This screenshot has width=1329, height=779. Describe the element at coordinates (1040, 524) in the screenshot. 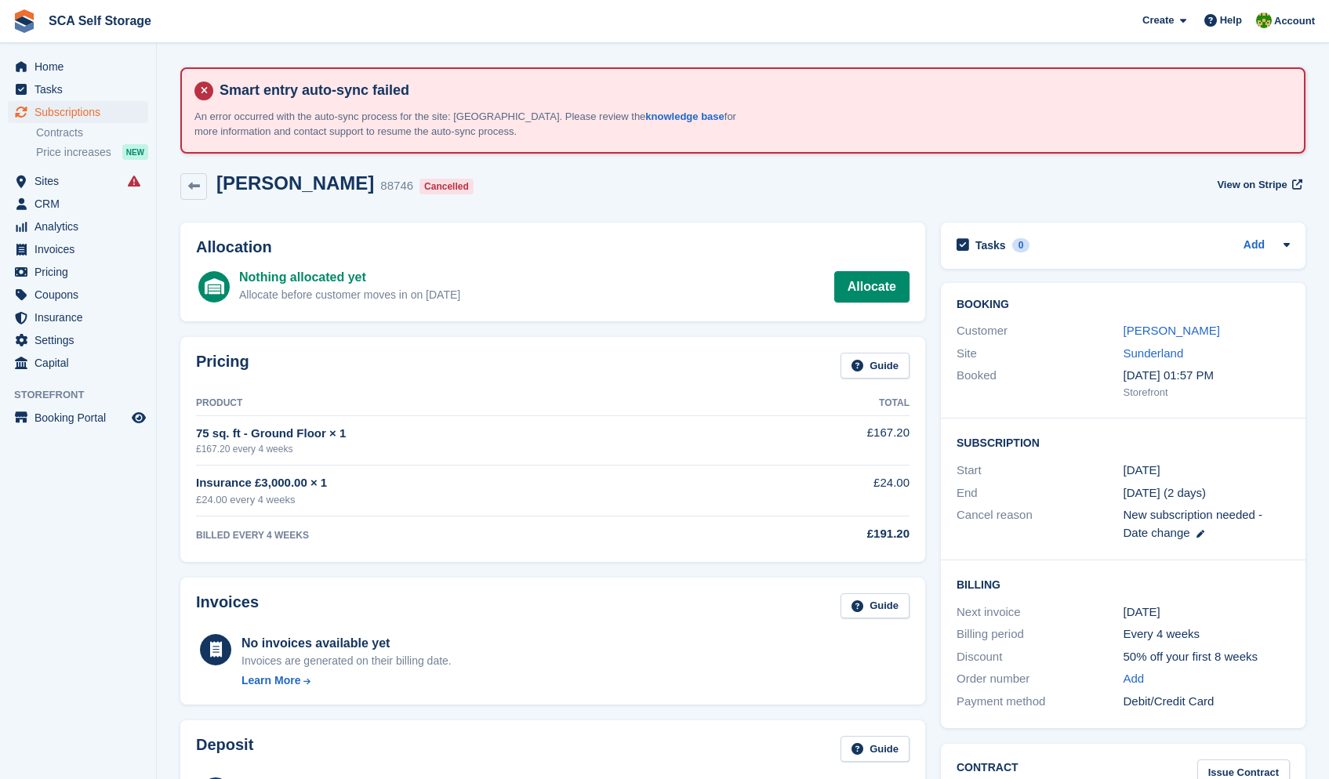

I see `div: Cancel reason` at that location.